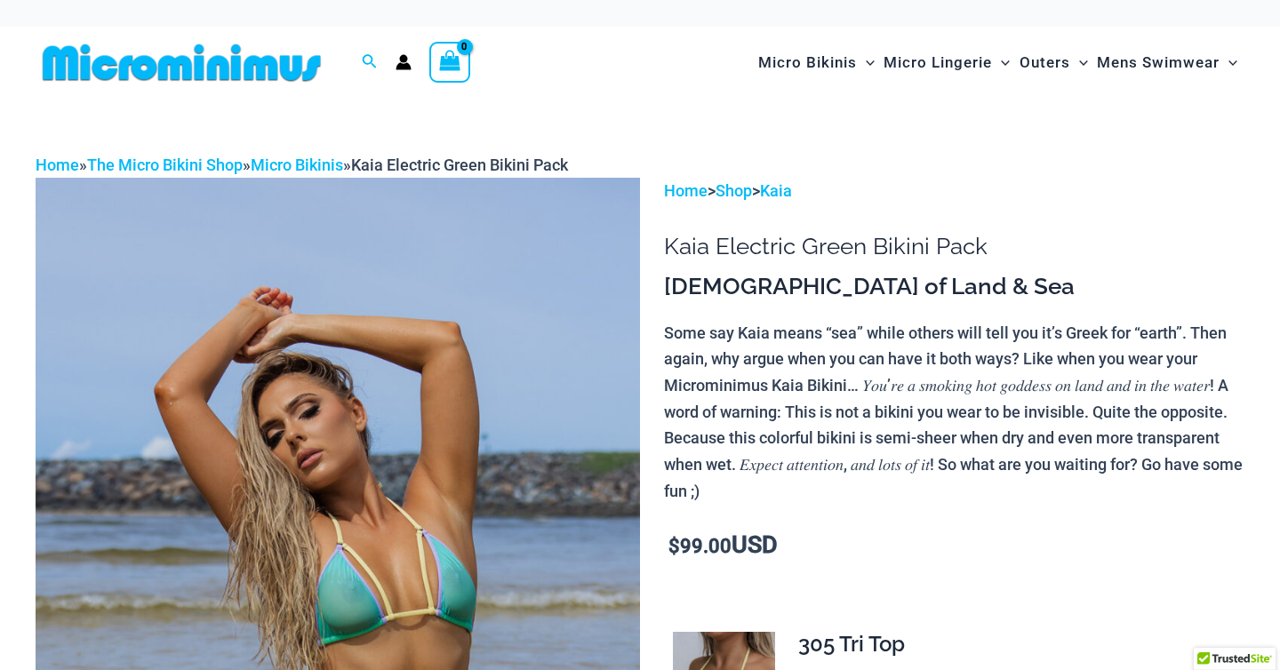  What do you see at coordinates (404, 62) in the screenshot?
I see `a: Account icon link` at bounding box center [404, 62].